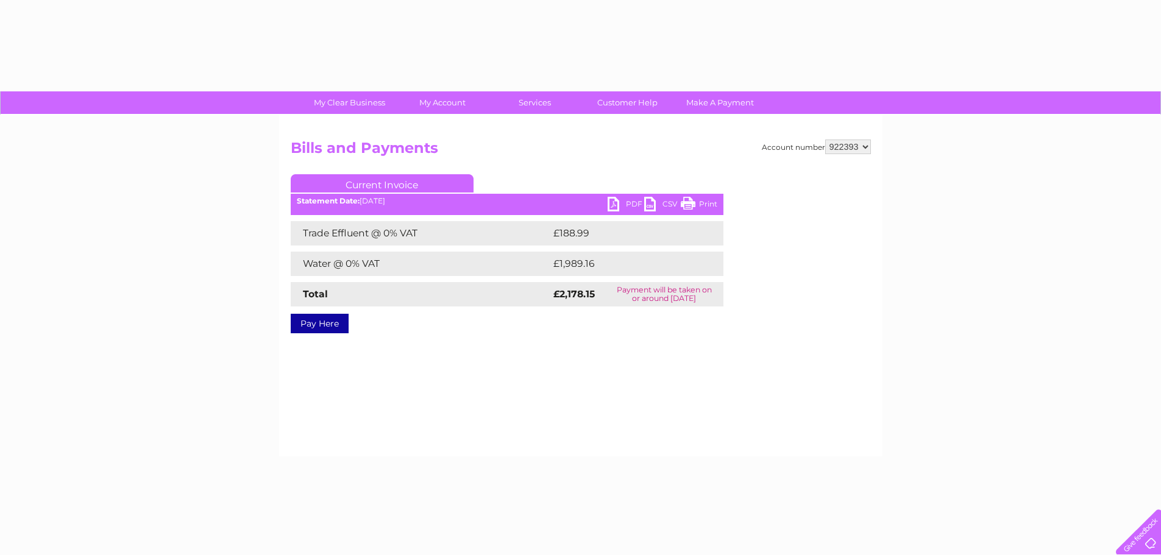 The image size is (1161, 555). What do you see at coordinates (535, 102) in the screenshot?
I see `a: Services` at bounding box center [535, 102].